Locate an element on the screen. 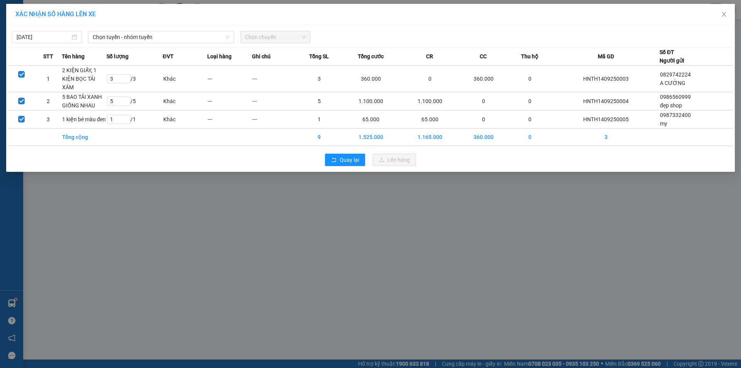 This screenshot has width=741, height=368. td: Tổng cộng is located at coordinates (84, 137).